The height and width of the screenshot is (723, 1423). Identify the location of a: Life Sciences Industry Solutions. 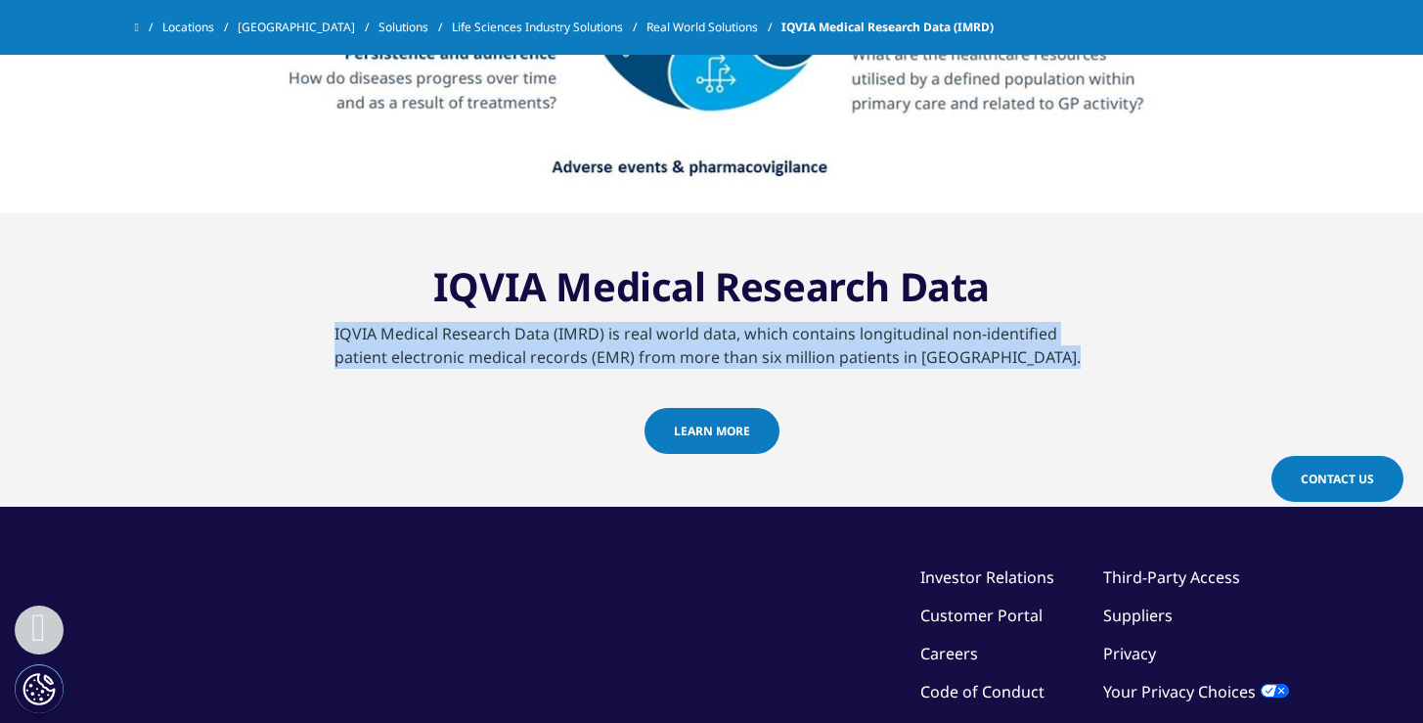
(549, 27).